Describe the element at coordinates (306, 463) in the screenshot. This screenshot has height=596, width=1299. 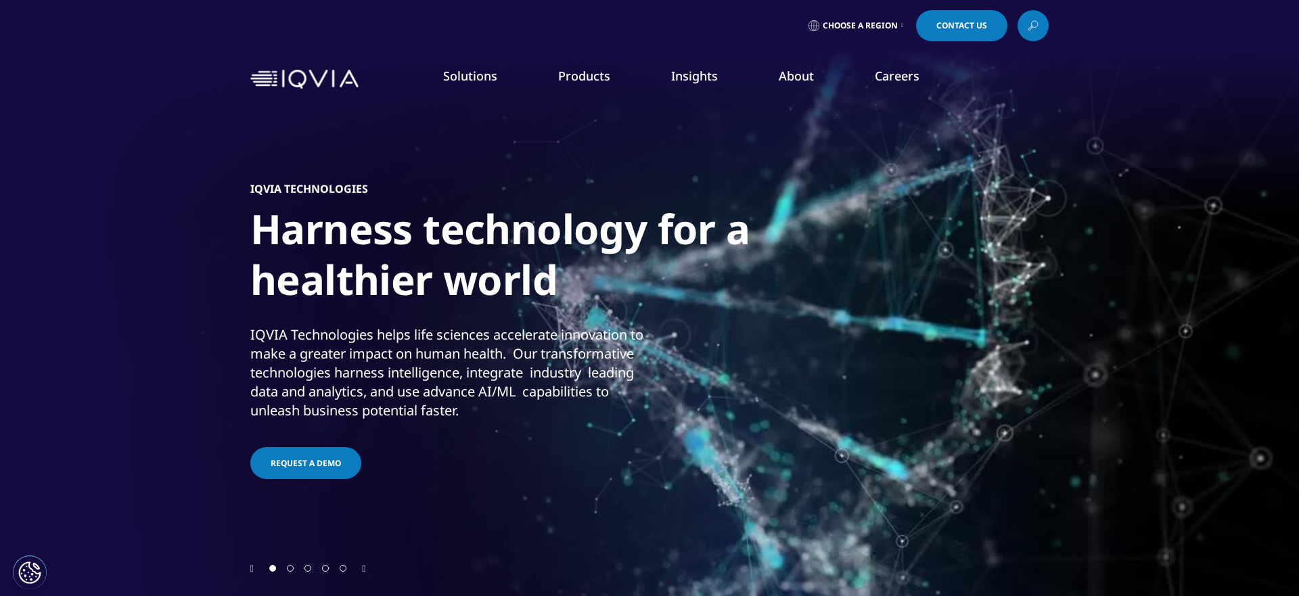
I see `a: Request a Demo` at that location.